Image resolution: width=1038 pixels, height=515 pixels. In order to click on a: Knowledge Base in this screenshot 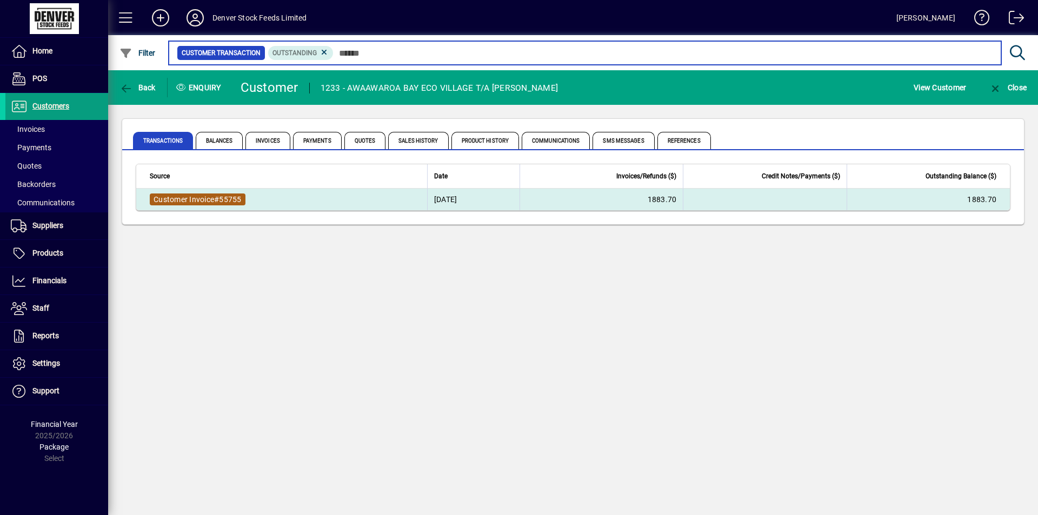, I will do `click(978, 19)`.